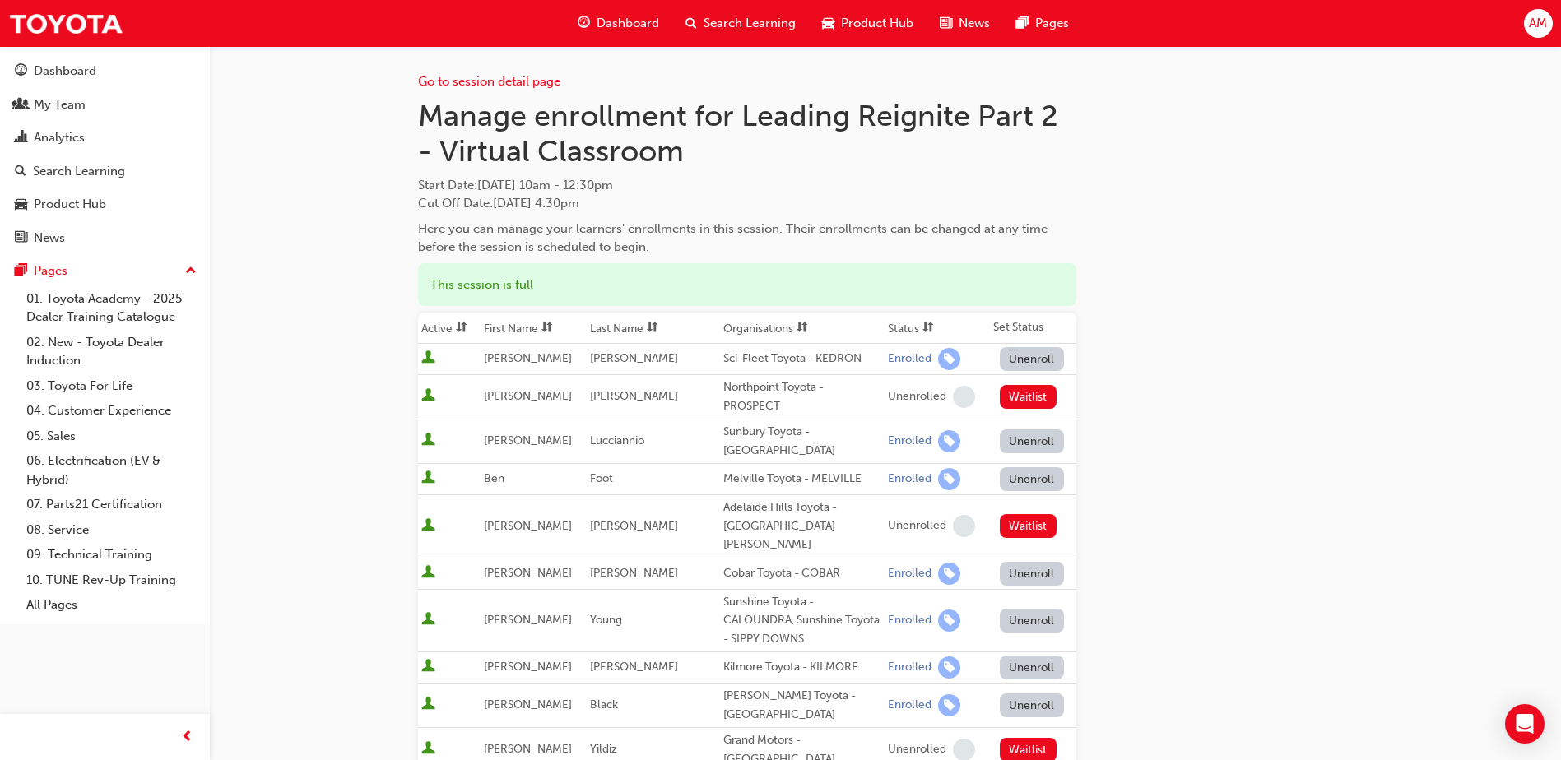  Describe the element at coordinates (747, 238) in the screenshot. I see `div: Here you can manage your learners' enrollments in this session. Their enrollments can be changed ...` at that location.